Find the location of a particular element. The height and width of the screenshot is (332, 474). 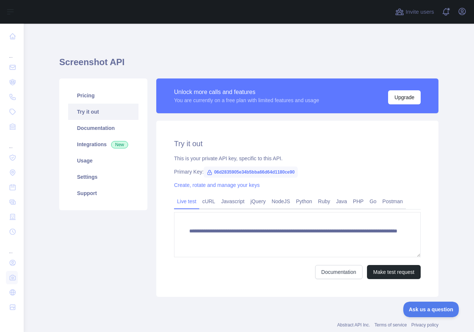

div: You are currently on a free plan with limited features and usage is located at coordinates (246, 100).